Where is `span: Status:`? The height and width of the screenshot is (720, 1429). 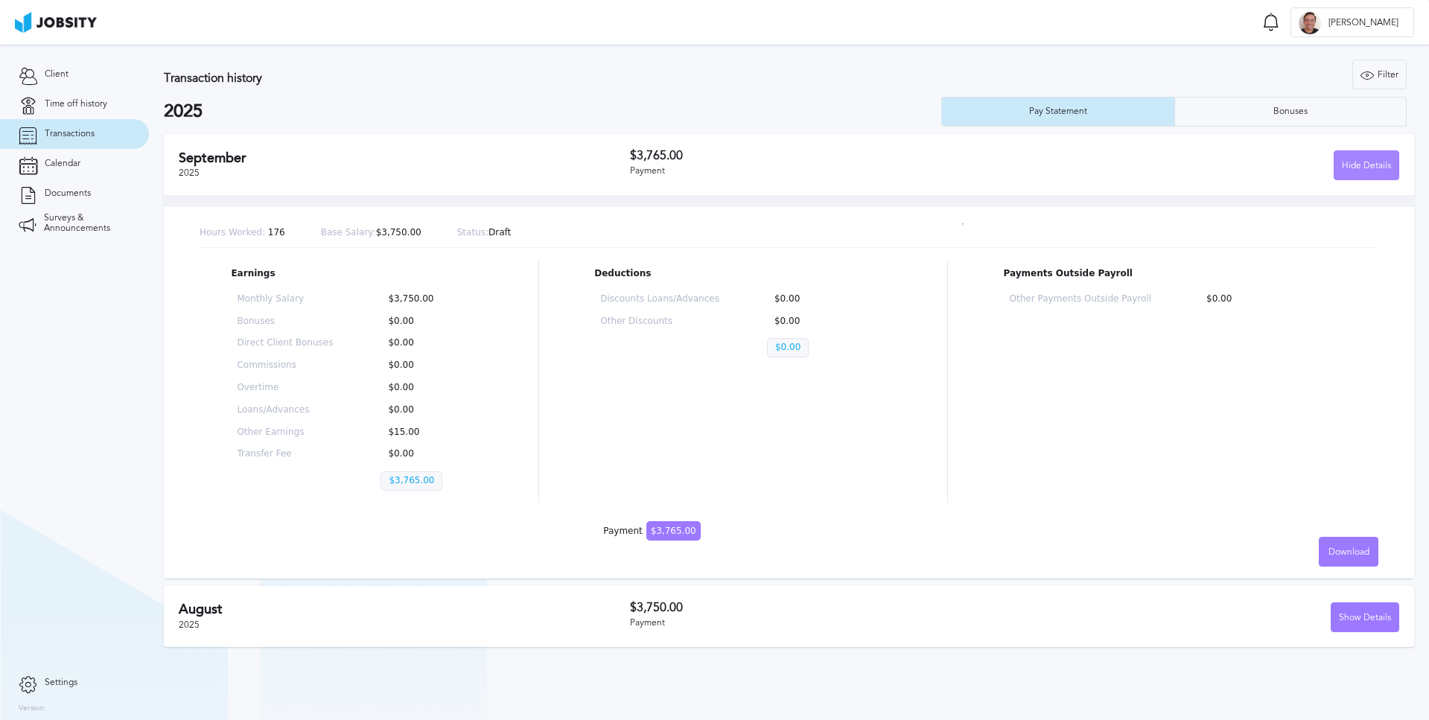 span: Status: is located at coordinates (473, 232).